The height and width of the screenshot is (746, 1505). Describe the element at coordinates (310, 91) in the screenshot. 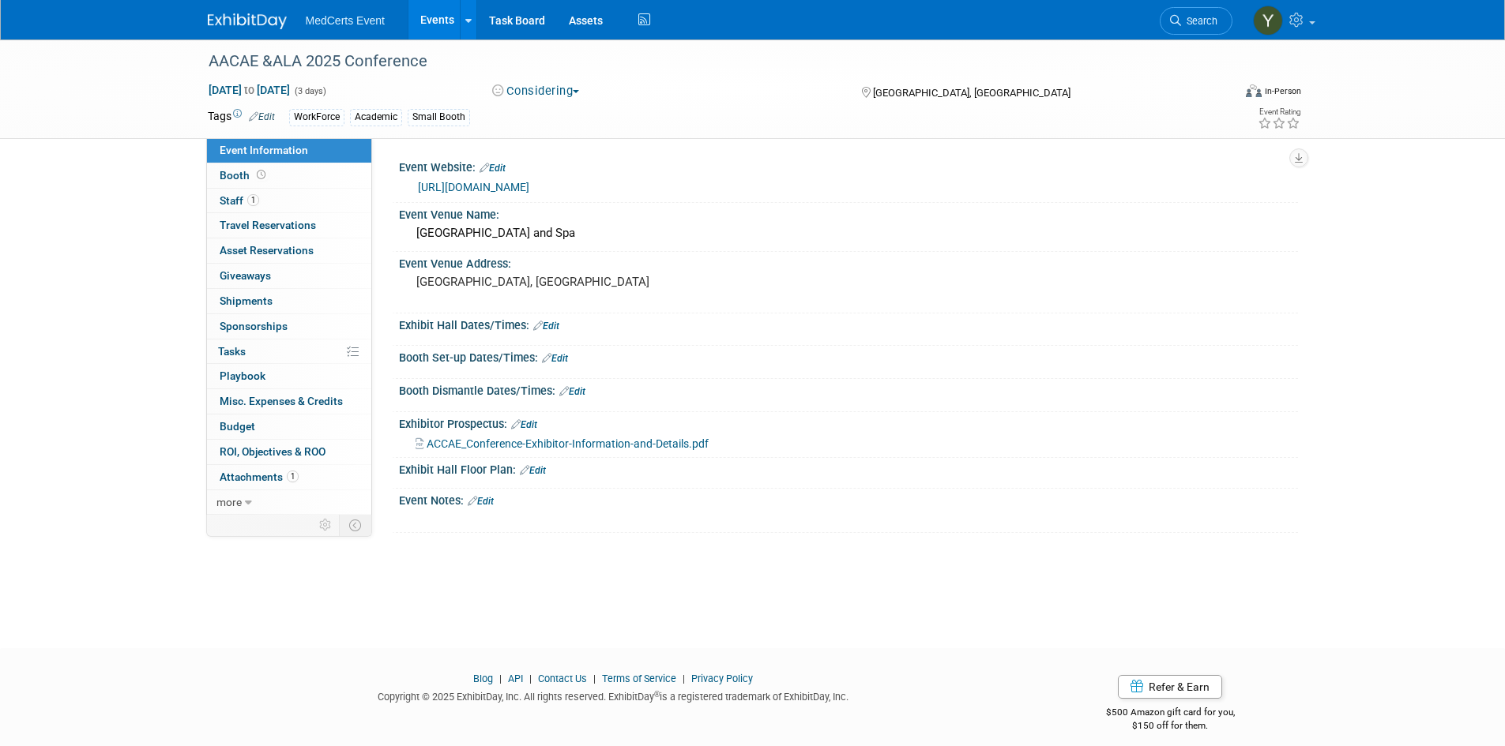

I see `span: (3 days)` at that location.